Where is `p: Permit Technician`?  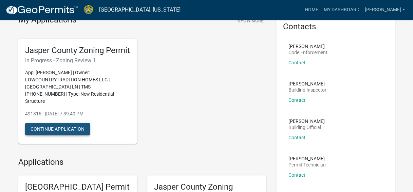
p: Permit Technician is located at coordinates (307, 164).